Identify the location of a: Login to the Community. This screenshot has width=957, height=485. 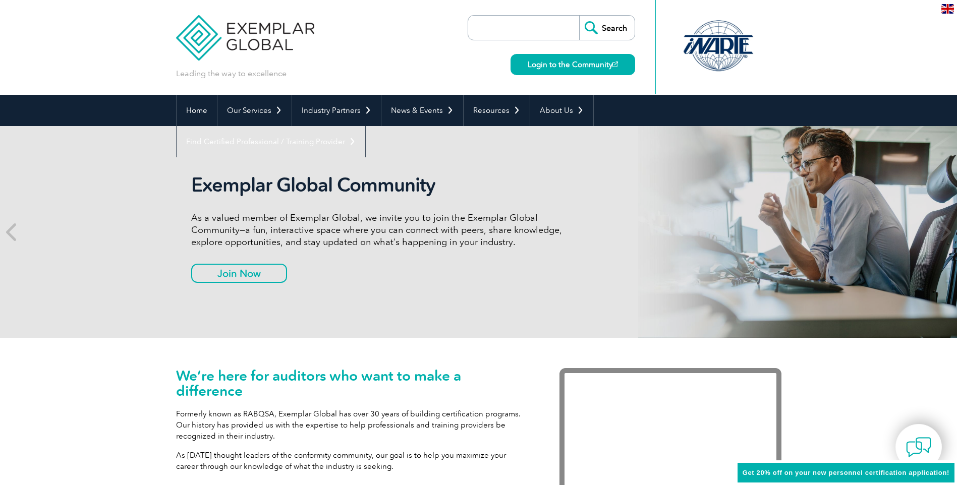
(573, 65).